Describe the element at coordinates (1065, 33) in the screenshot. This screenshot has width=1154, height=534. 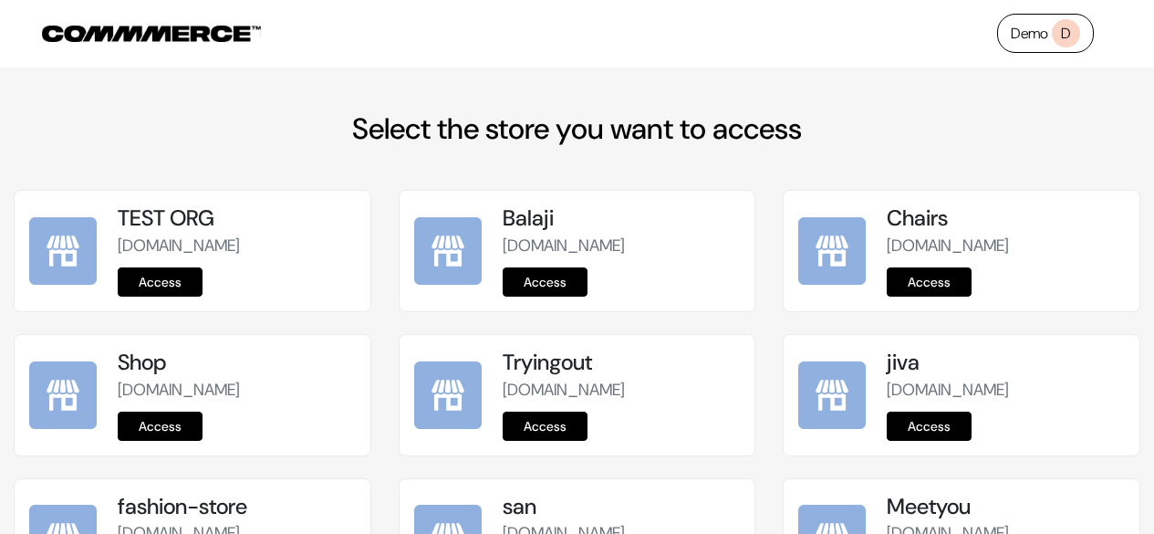
I see `span: D` at that location.